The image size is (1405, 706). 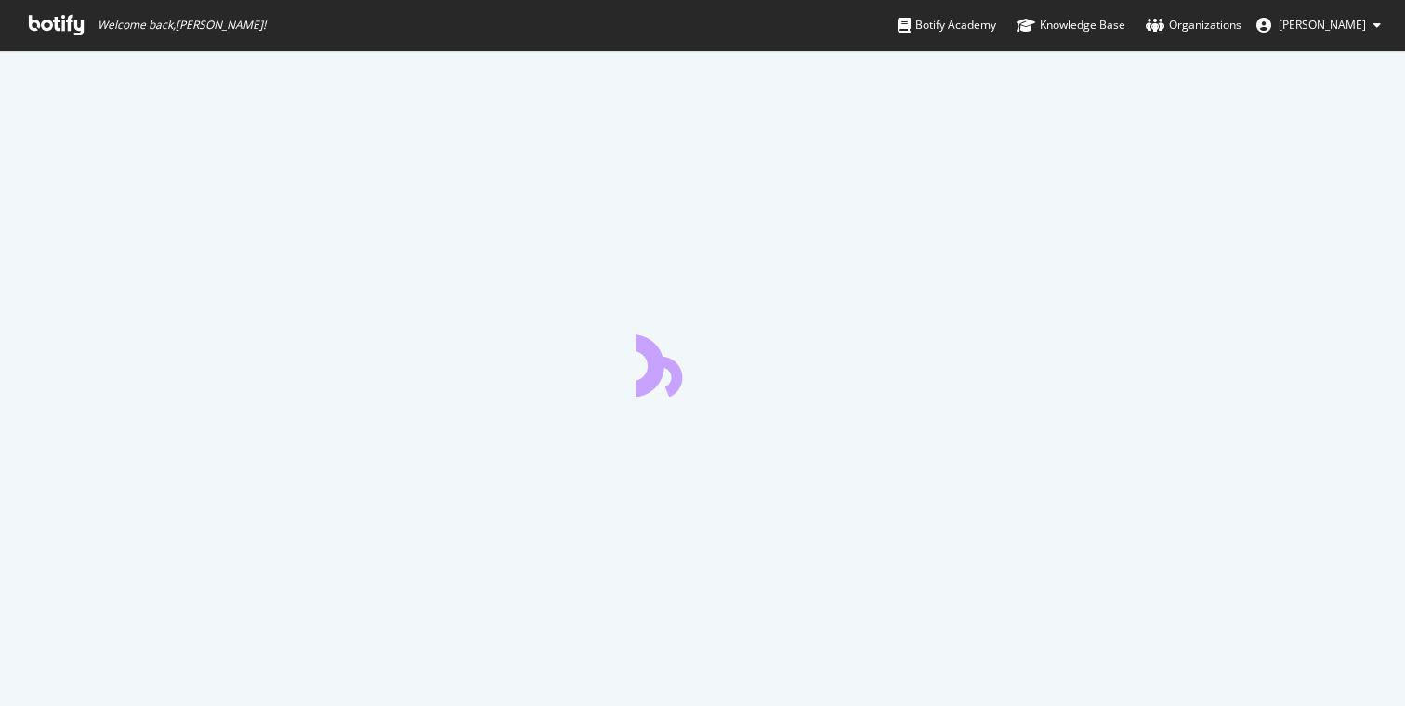 What do you see at coordinates (702, 363) in the screenshot?
I see `div: animation` at bounding box center [702, 363].